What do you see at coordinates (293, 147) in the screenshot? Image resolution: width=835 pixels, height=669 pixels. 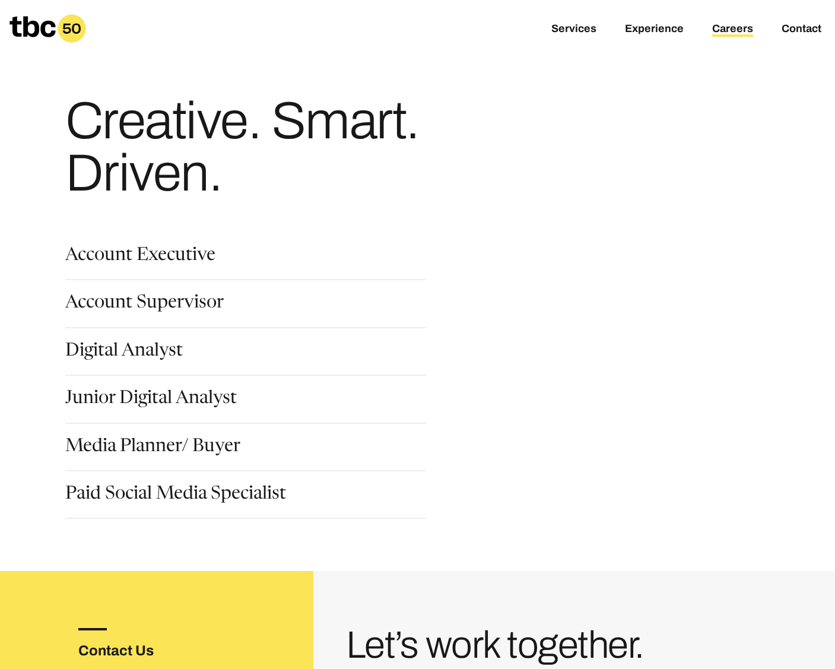 I see `h1: Creative. Smart. Driven.` at bounding box center [293, 147].